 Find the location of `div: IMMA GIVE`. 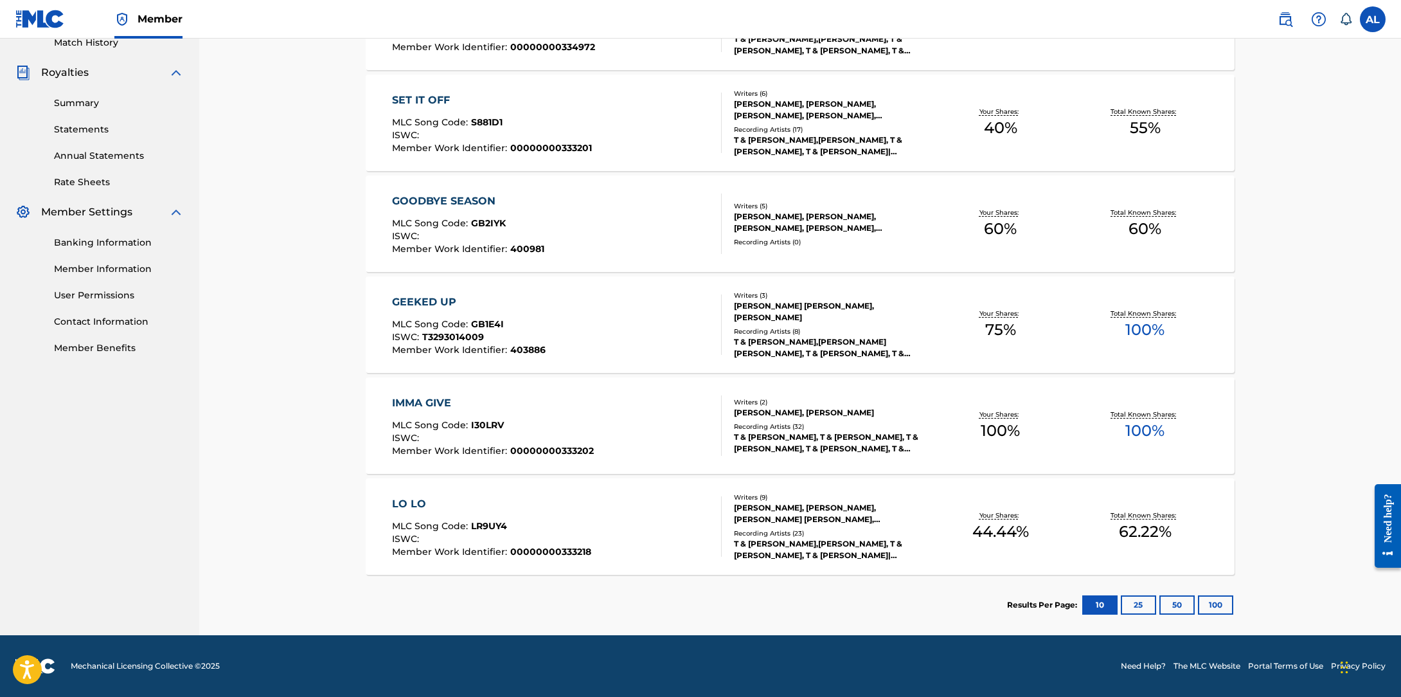

div: IMMA GIVE is located at coordinates (493, 403).